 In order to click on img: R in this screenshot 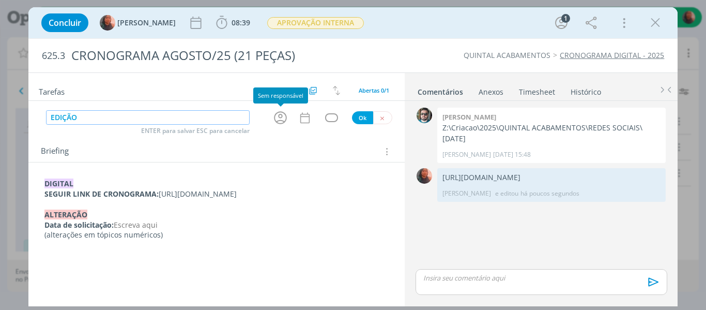, I will do `click(424, 115)`.